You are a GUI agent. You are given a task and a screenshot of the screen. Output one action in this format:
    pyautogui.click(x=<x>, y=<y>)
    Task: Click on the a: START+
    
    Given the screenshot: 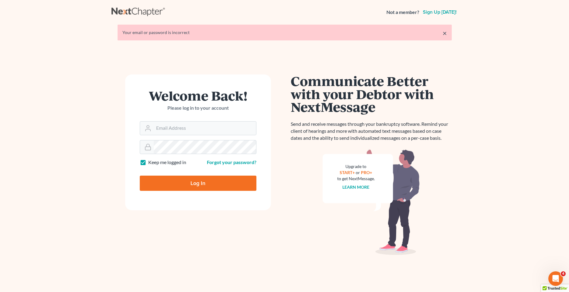 What is the action you would take?
    pyautogui.click(x=348, y=172)
    